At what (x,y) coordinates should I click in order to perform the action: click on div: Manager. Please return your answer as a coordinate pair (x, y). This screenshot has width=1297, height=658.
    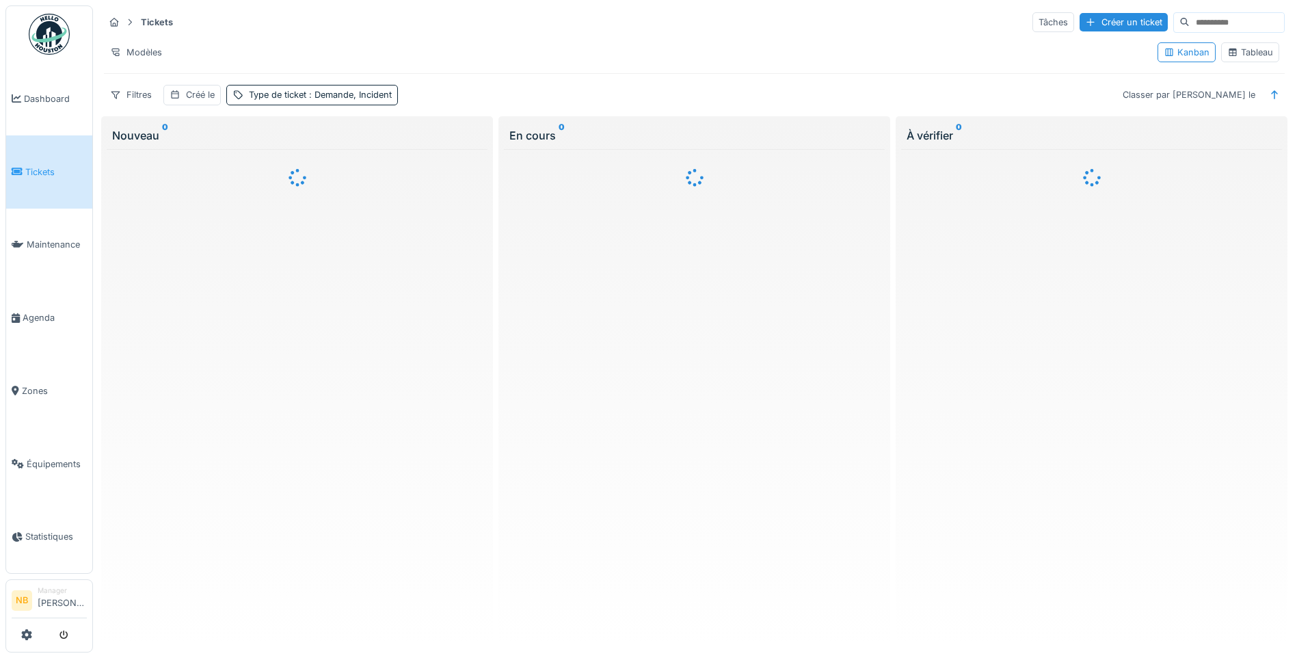
    Looking at the image, I should click on (62, 590).